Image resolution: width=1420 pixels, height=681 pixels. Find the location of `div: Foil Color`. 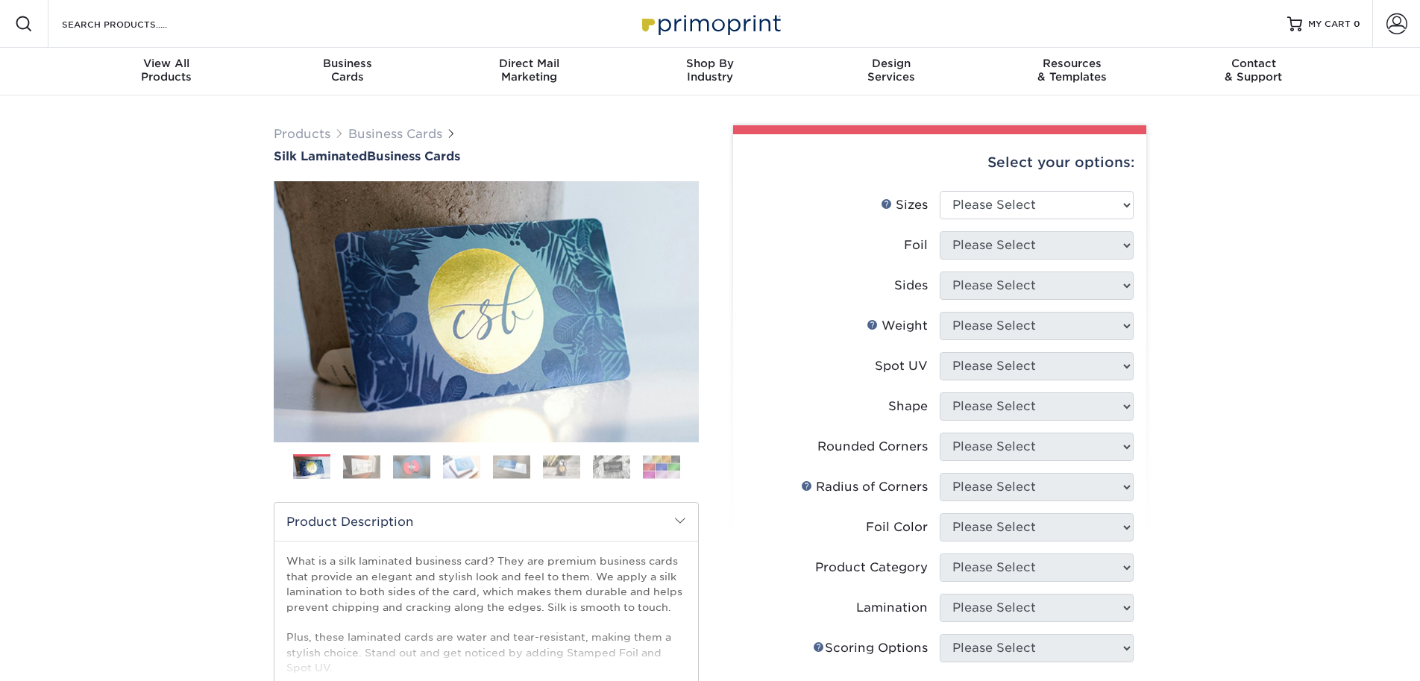

div: Foil Color is located at coordinates (896, 527).